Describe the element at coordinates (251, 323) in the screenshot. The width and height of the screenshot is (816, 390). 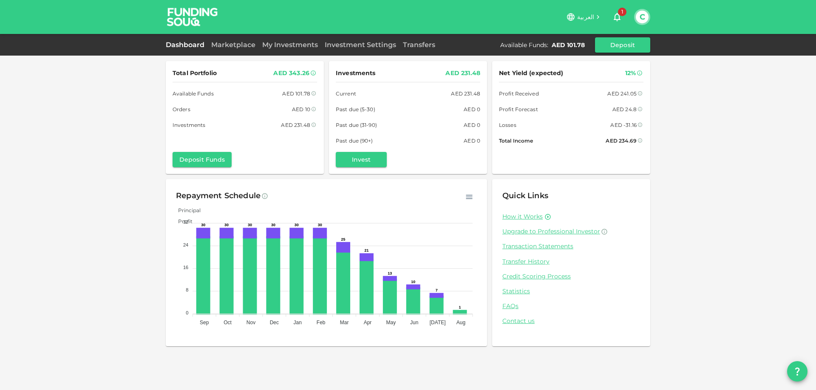
I see `tspan: Nov` at that location.